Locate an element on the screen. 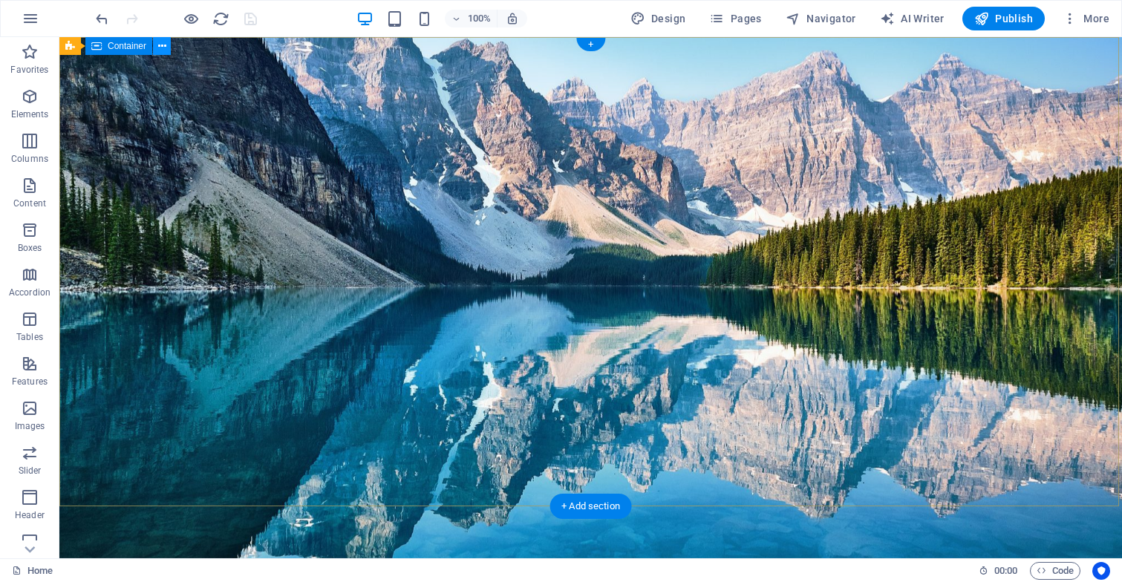 The image size is (1122, 582). p: Tables is located at coordinates (30, 337).